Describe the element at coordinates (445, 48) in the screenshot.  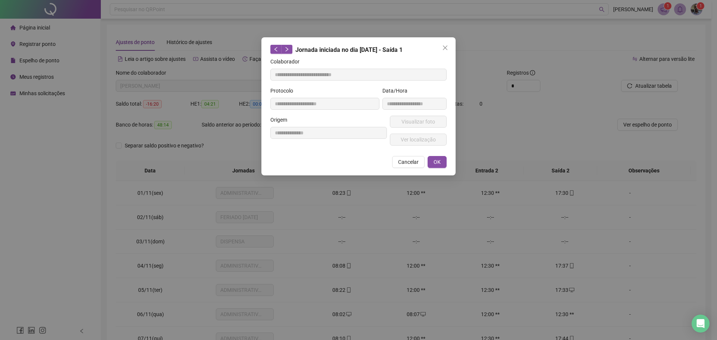
I see `button: Close` at that location.